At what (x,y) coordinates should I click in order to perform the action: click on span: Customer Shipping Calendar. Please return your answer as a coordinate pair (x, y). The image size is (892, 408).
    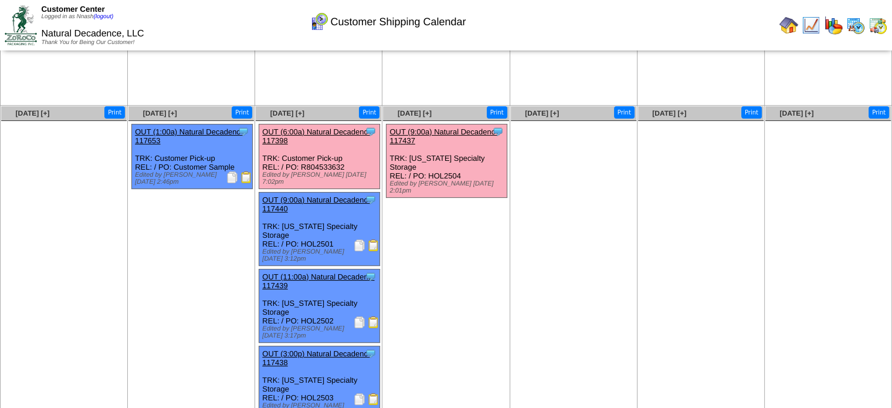
    Looking at the image, I should click on (398, 22).